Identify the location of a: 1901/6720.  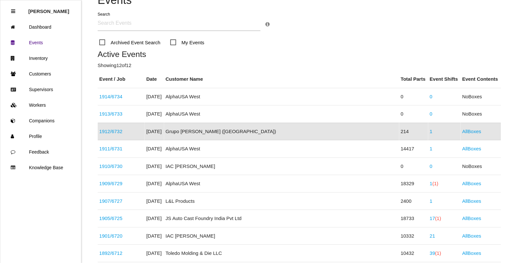
(111, 236).